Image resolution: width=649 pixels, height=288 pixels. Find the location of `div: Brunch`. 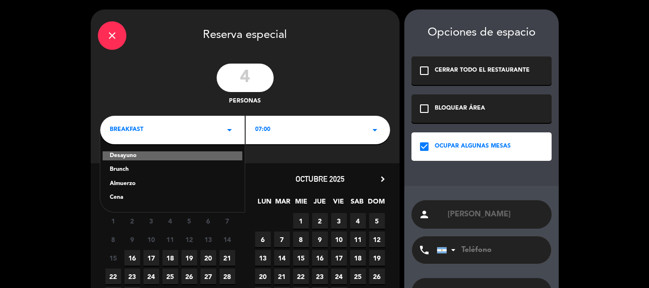

div: Brunch is located at coordinates (173, 170).